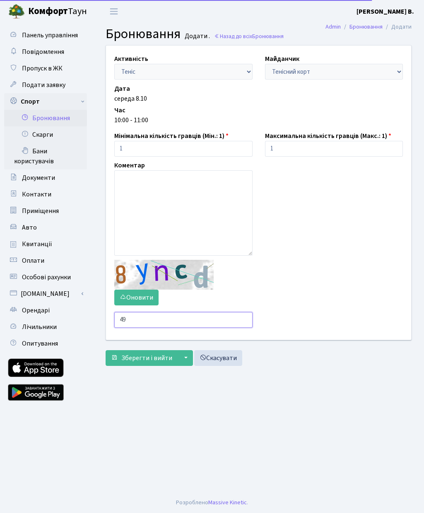 Image resolution: width=424 pixels, height=513 pixels. Describe the element at coordinates (46, 35) in the screenshot. I see `a: Панель управління` at that location.